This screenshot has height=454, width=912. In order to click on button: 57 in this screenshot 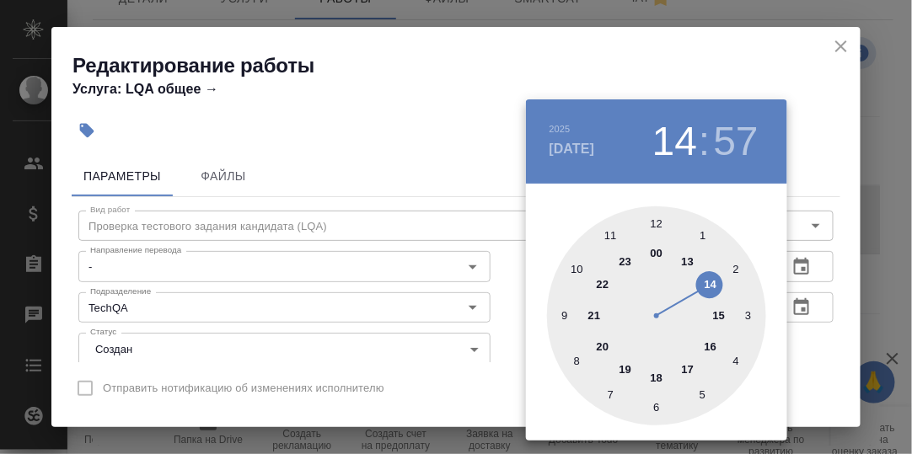, I will do `click(736, 142)`.